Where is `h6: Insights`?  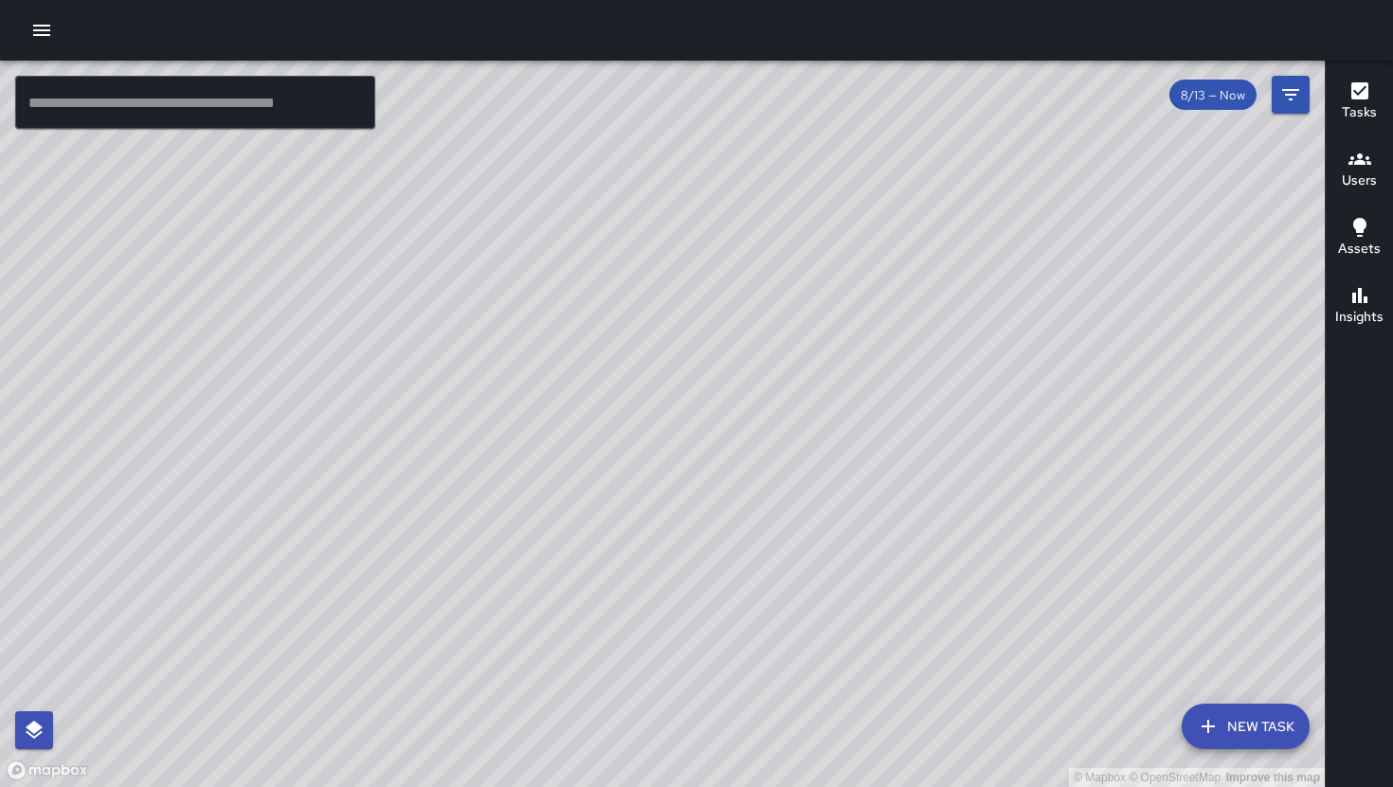
h6: Insights is located at coordinates (1359, 317).